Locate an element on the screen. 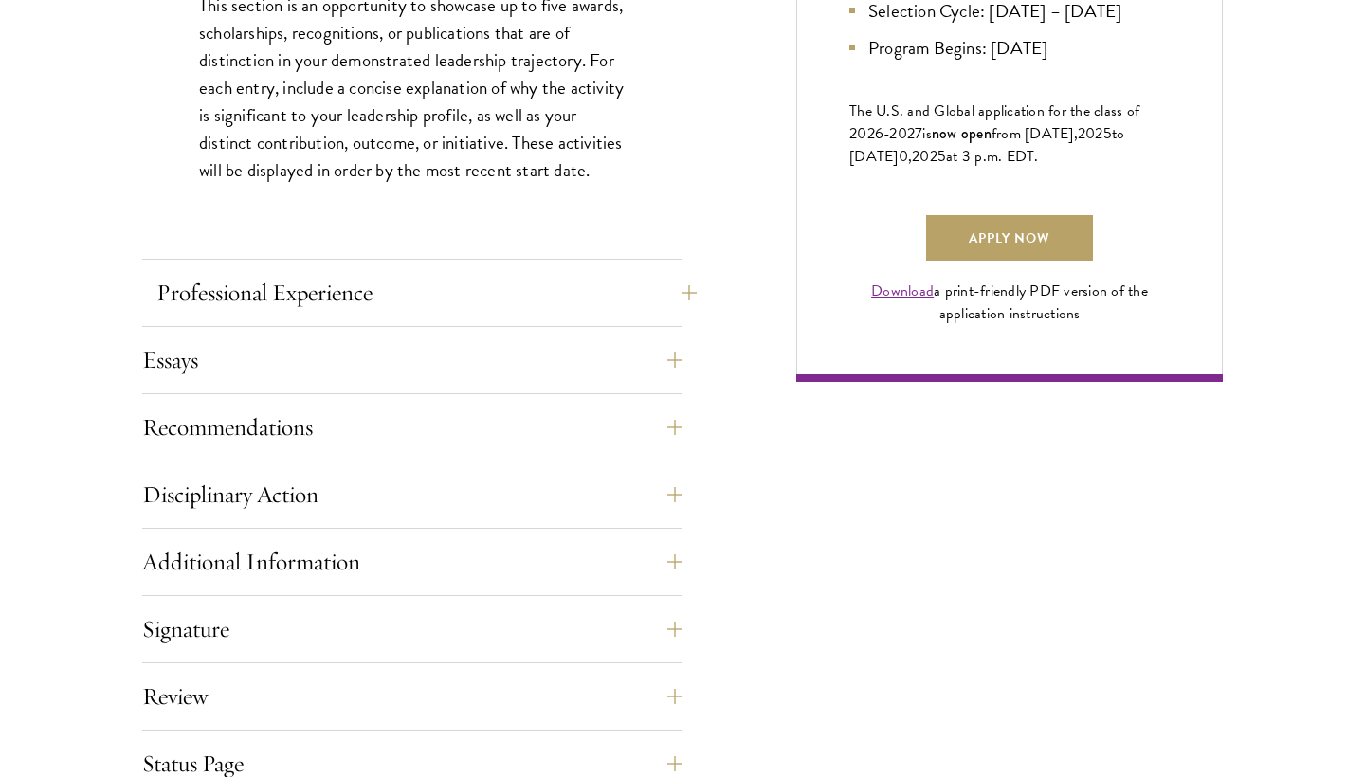 Image resolution: width=1365 pixels, height=777 pixels. button: Review is located at coordinates (412, 697).